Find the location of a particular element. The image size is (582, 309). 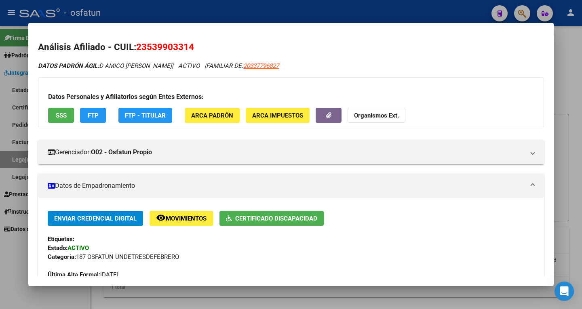

h2: Análisis Afiliado - CUIL: is located at coordinates (291, 47).